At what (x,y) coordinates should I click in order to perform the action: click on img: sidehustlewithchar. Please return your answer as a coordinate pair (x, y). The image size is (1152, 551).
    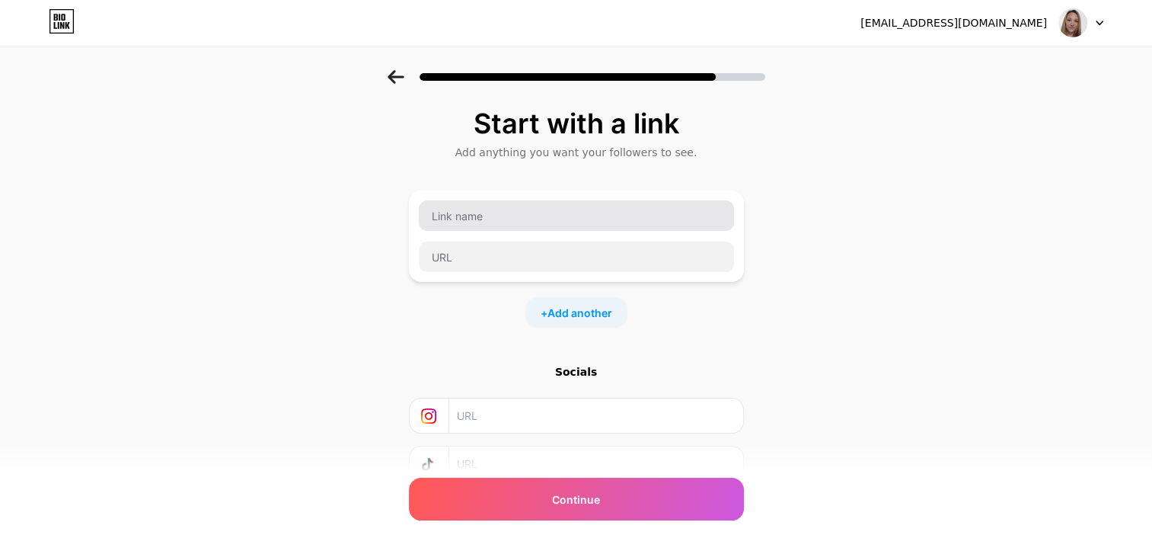
    Looking at the image, I should click on (1073, 23).